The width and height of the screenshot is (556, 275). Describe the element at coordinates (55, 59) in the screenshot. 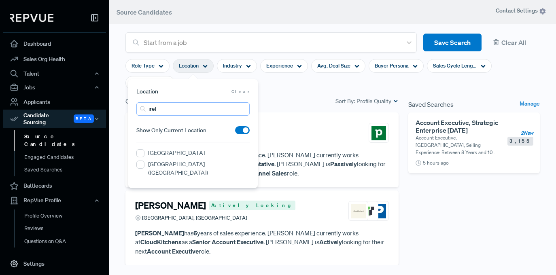

I see `a: Sales Org Health` at that location.